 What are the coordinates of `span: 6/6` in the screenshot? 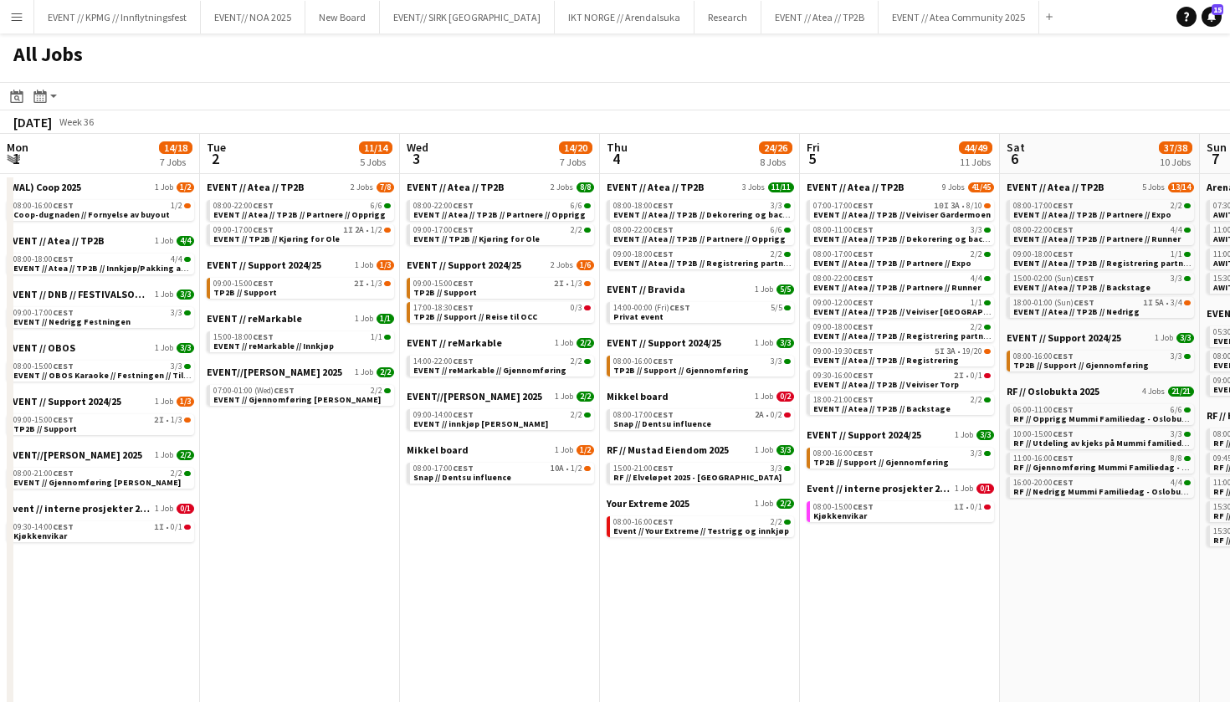 It's located at (377, 206).